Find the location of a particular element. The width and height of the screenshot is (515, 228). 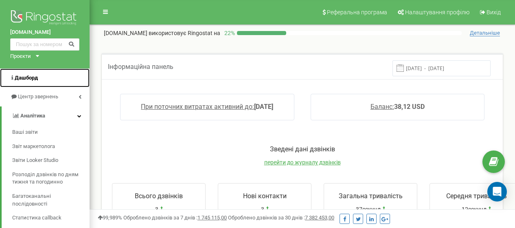

span: Інформаційна панель is located at coordinates (141, 66).